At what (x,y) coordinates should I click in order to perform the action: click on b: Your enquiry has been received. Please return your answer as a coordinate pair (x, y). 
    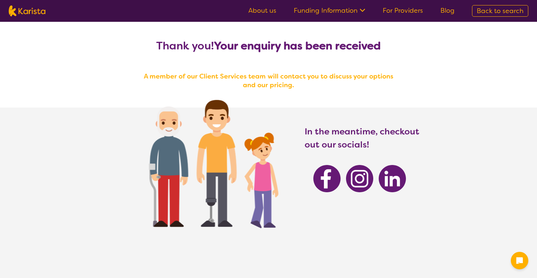
    Looking at the image, I should click on (297, 46).